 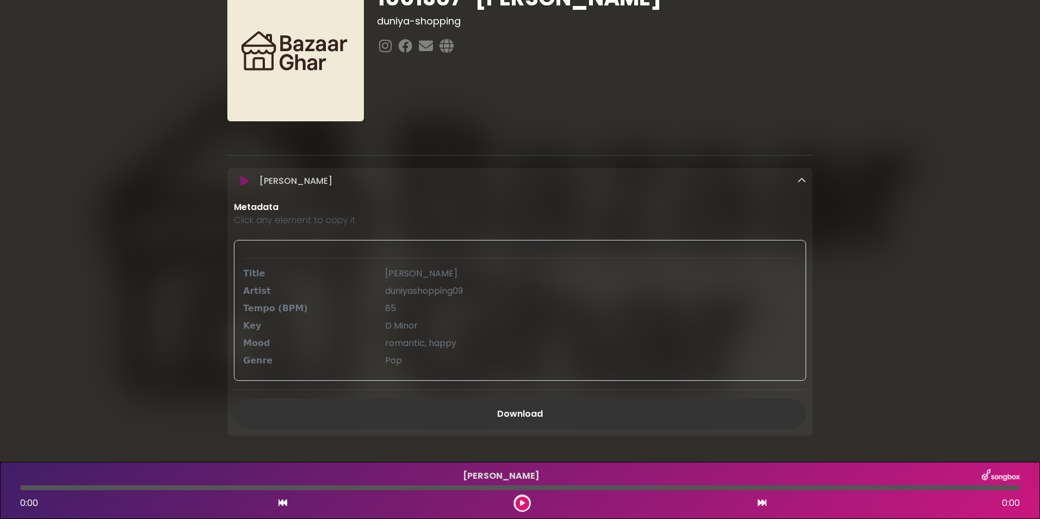 I want to click on div: Key, so click(x=307, y=326).